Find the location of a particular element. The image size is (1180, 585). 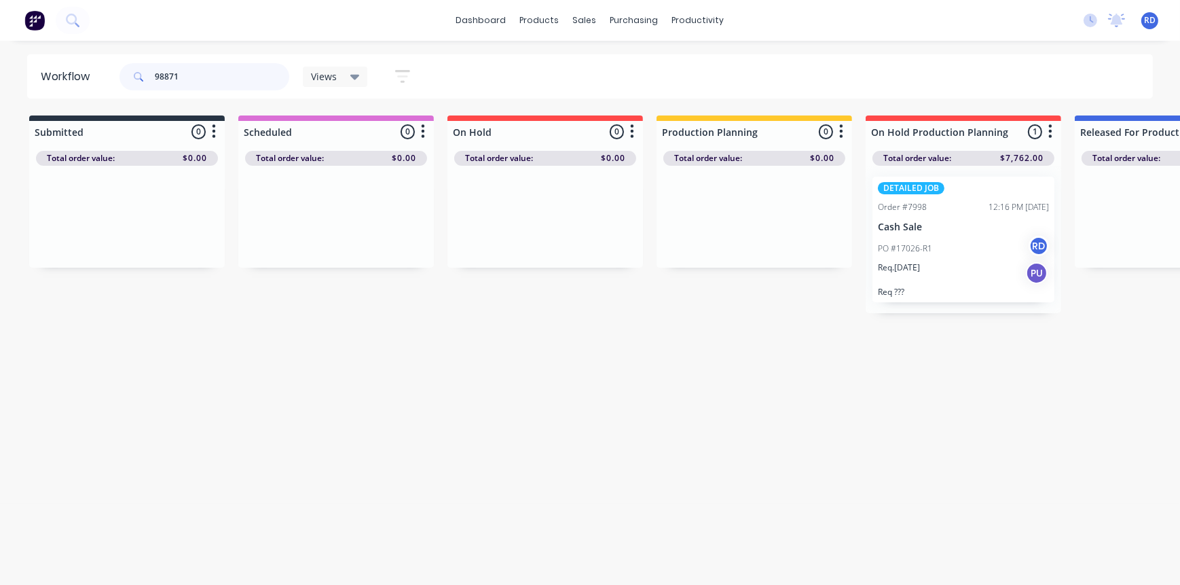

div: DETAILED JOB is located at coordinates (911, 188).